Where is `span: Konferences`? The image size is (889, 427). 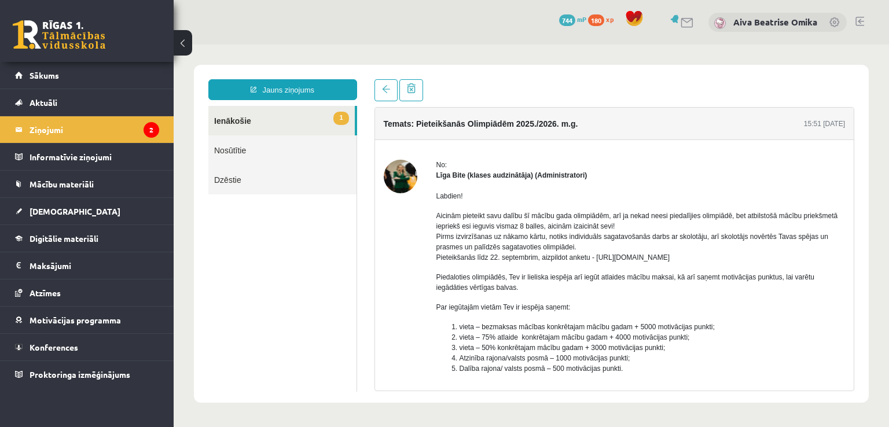
span: Konferences is located at coordinates (54, 347).